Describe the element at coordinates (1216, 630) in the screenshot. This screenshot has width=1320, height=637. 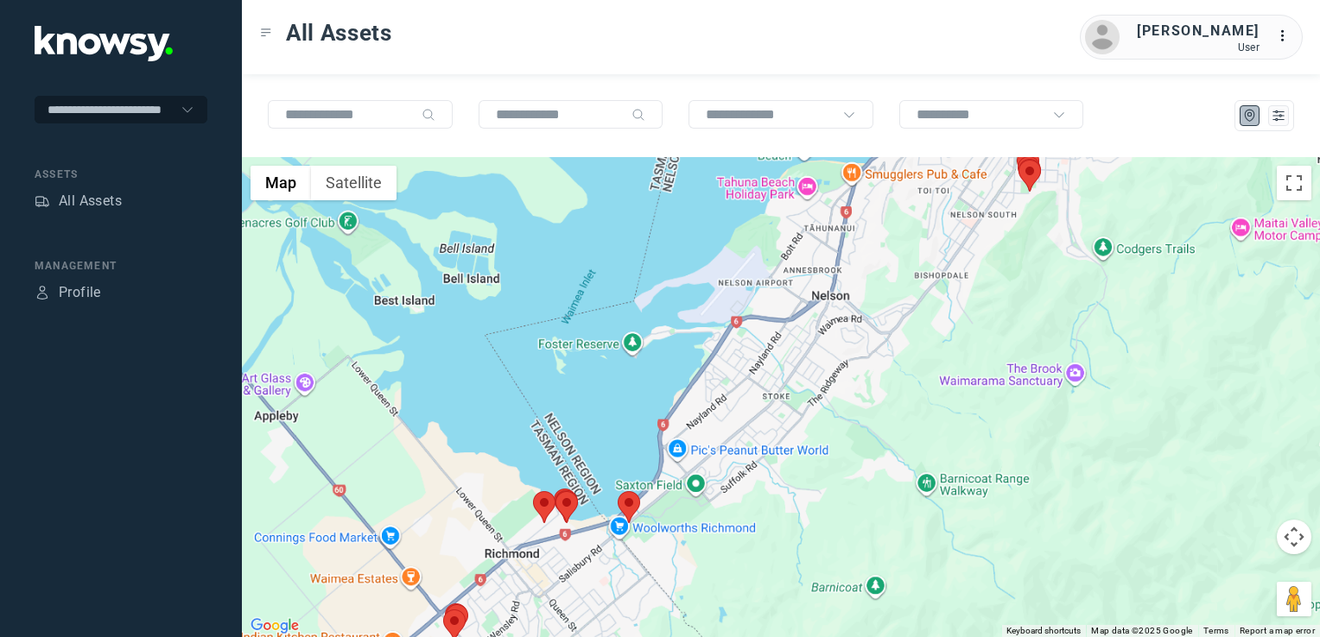
I see `a: Terms (opens in new tab)` at that location.